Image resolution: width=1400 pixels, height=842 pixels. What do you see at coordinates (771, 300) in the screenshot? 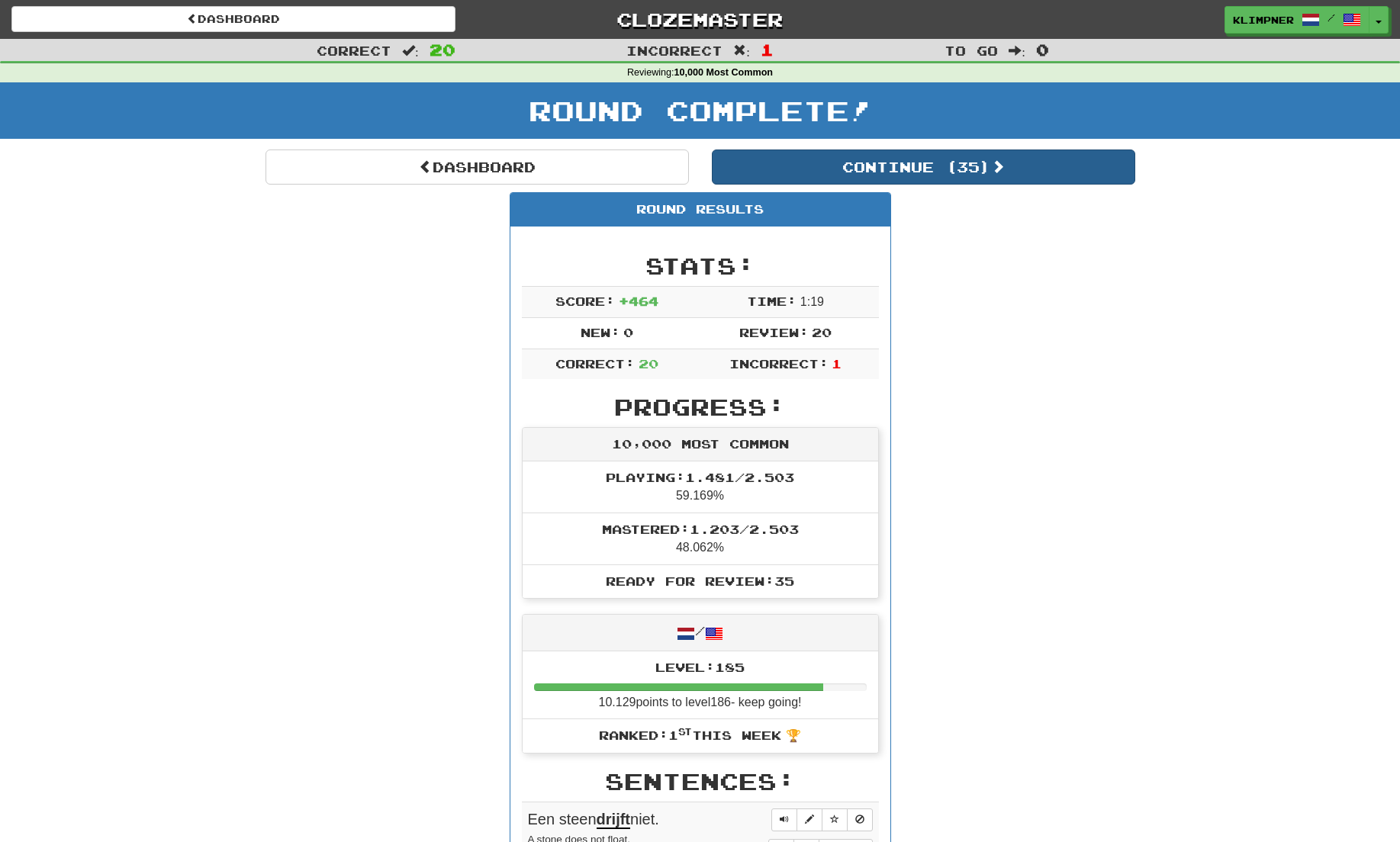
I see `span: Time:` at bounding box center [771, 300].